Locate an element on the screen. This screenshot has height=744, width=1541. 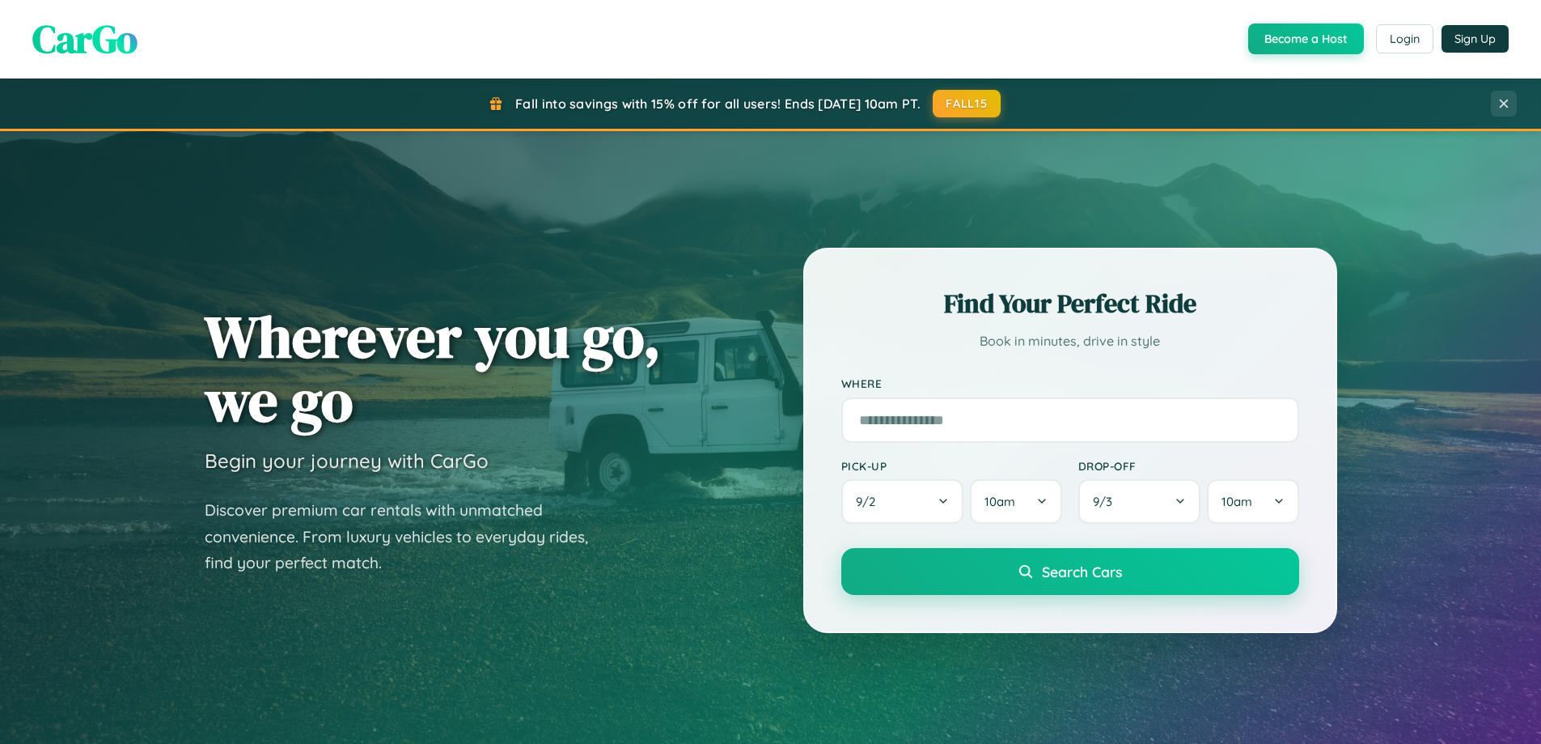
label: Pick-up is located at coordinates (952, 465).